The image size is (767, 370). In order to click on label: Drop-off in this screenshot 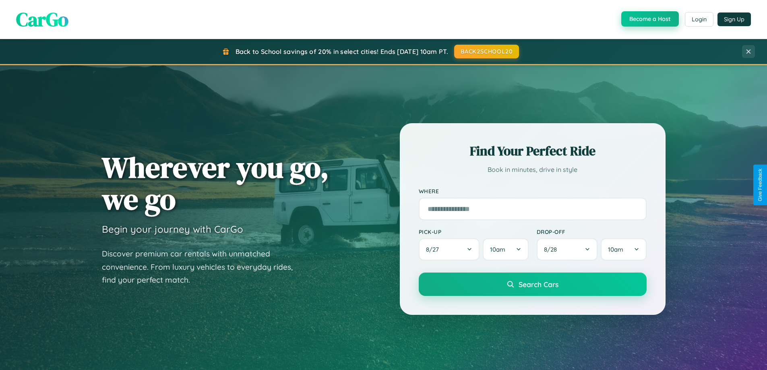, I will do `click(592, 232)`.